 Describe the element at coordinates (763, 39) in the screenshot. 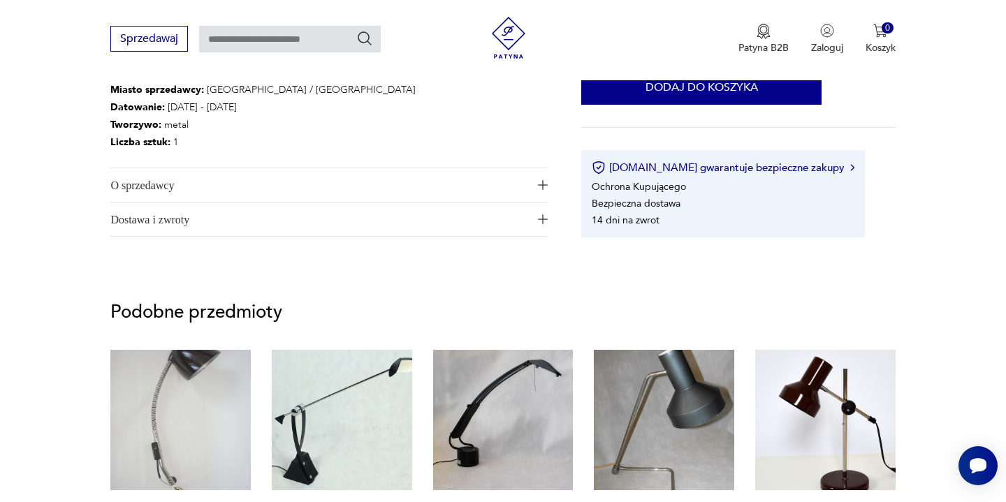

I see `a: Ikona medaluPatyna B2B` at that location.